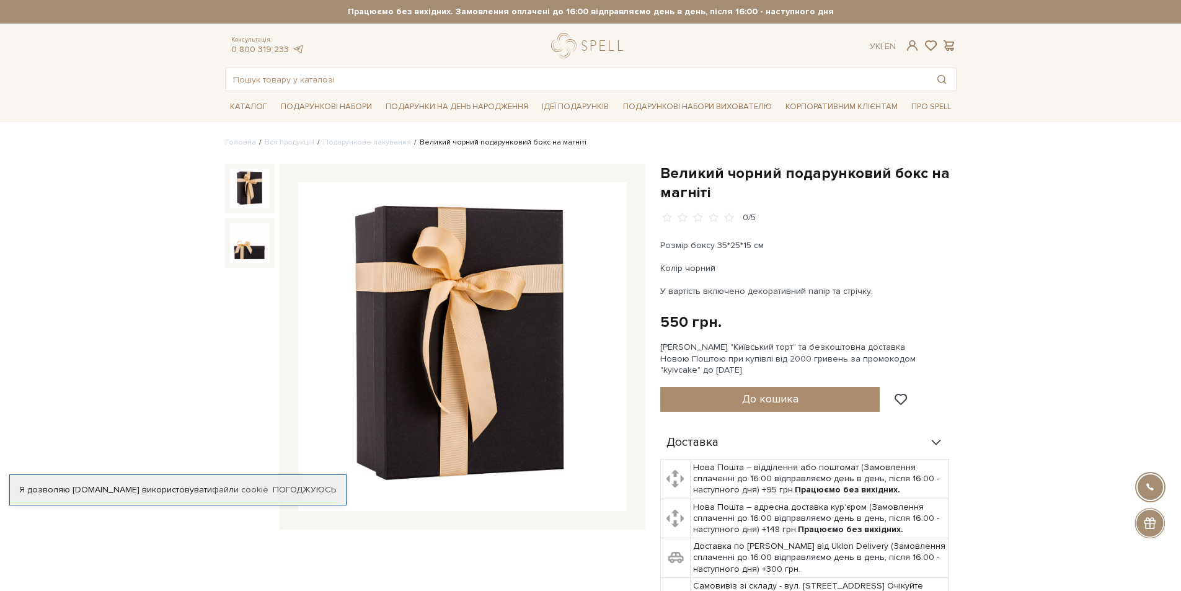 The width and height of the screenshot is (1181, 591). I want to click on a: Погоджуюсь, so click(304, 490).